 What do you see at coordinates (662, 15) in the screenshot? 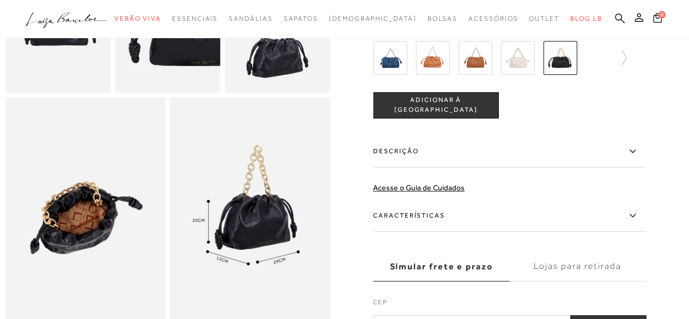
I see `span: 0` at bounding box center [662, 15].